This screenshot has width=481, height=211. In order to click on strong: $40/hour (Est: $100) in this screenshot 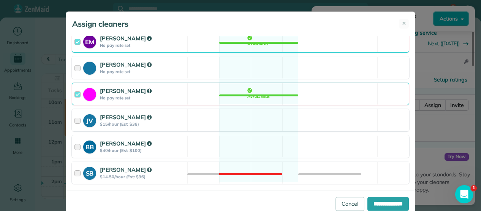, I will do `click(143, 150)`.